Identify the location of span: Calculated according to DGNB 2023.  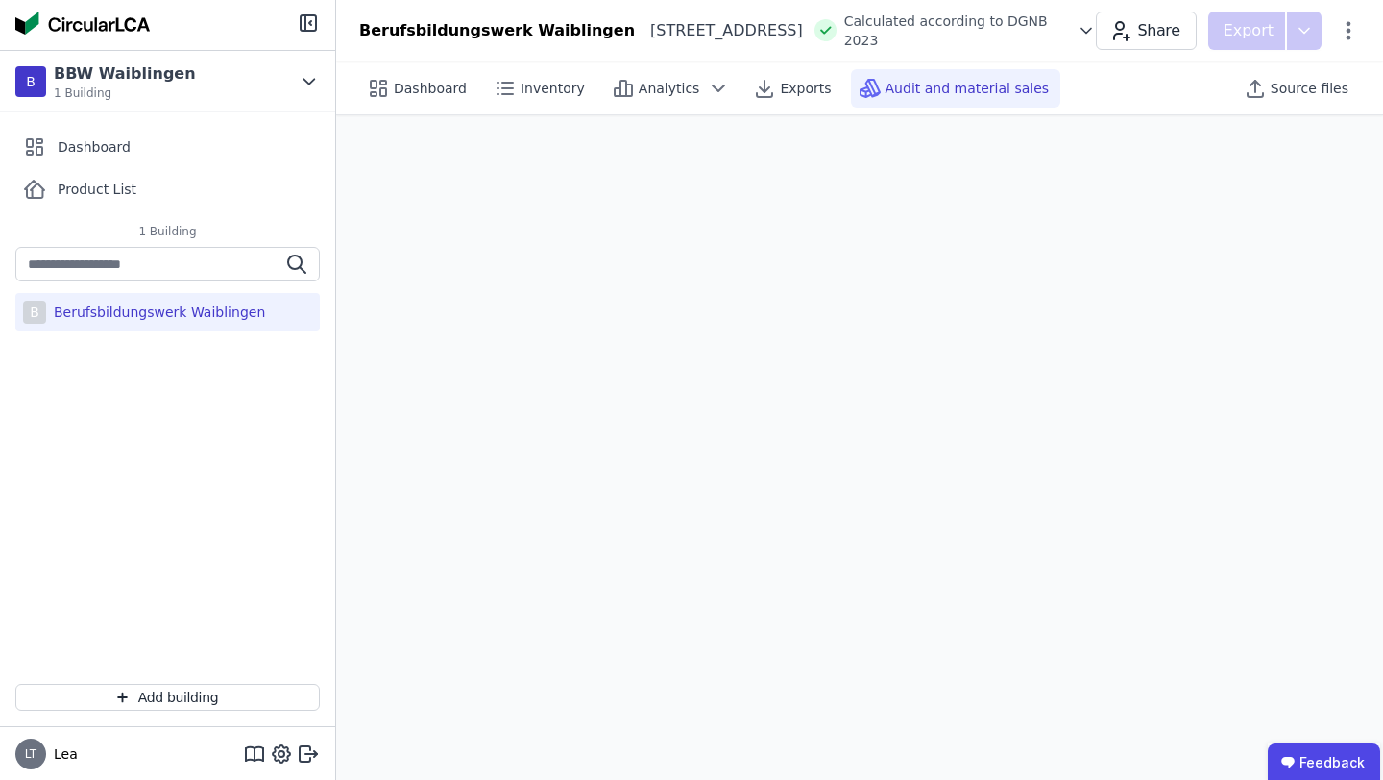
(957, 31).